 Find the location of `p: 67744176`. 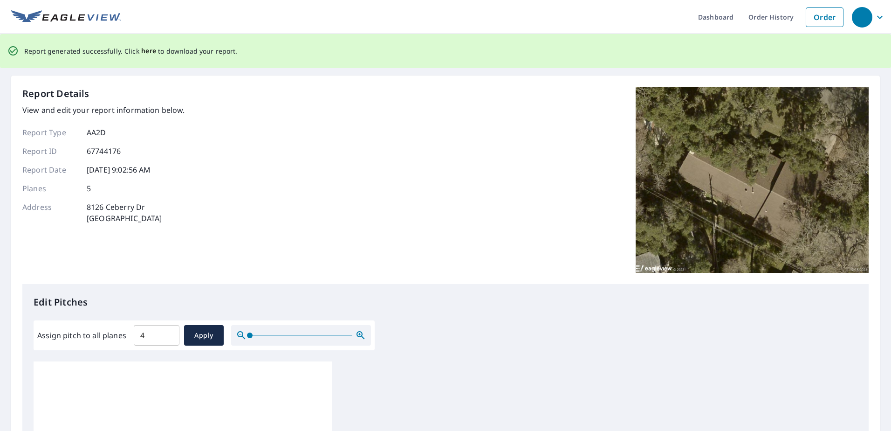

p: 67744176 is located at coordinates (103, 151).